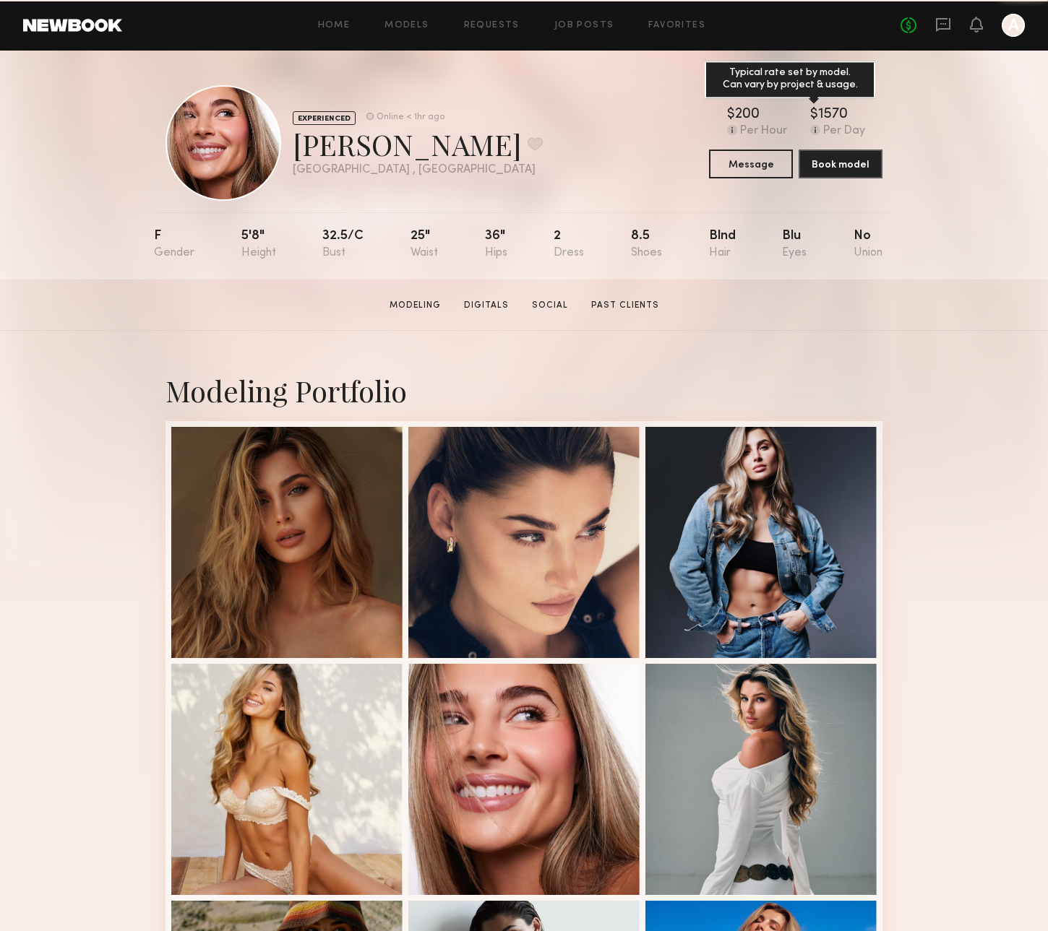  What do you see at coordinates (722, 244) in the screenshot?
I see `div: Blnd` at bounding box center [722, 244].